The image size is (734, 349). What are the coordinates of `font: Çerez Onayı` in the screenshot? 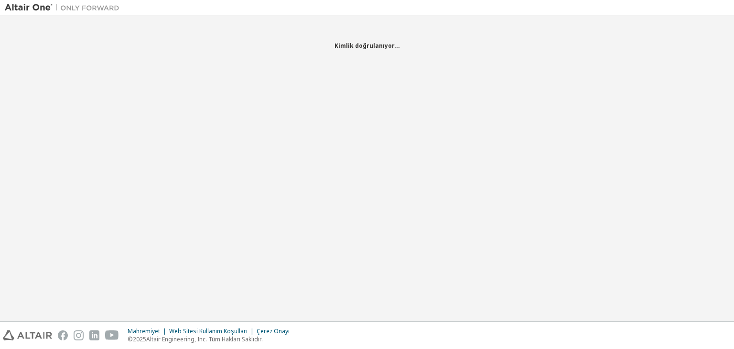 It's located at (273, 331).